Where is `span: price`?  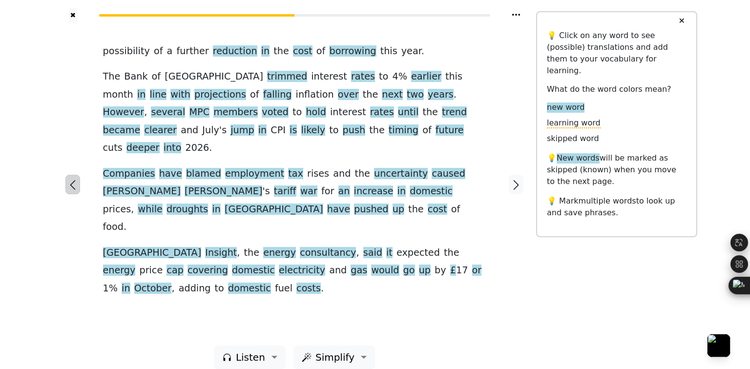
span: price is located at coordinates (151, 271).